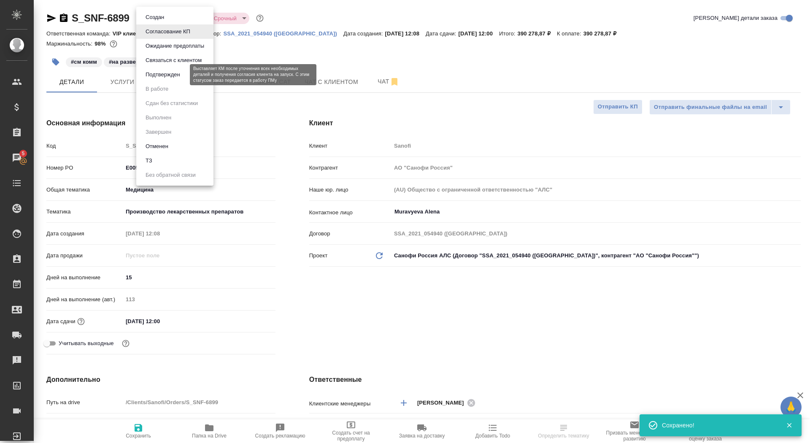 Image resolution: width=810 pixels, height=443 pixels. What do you see at coordinates (158, 132) in the screenshot?
I see `button: Завершен` at bounding box center [158, 132].